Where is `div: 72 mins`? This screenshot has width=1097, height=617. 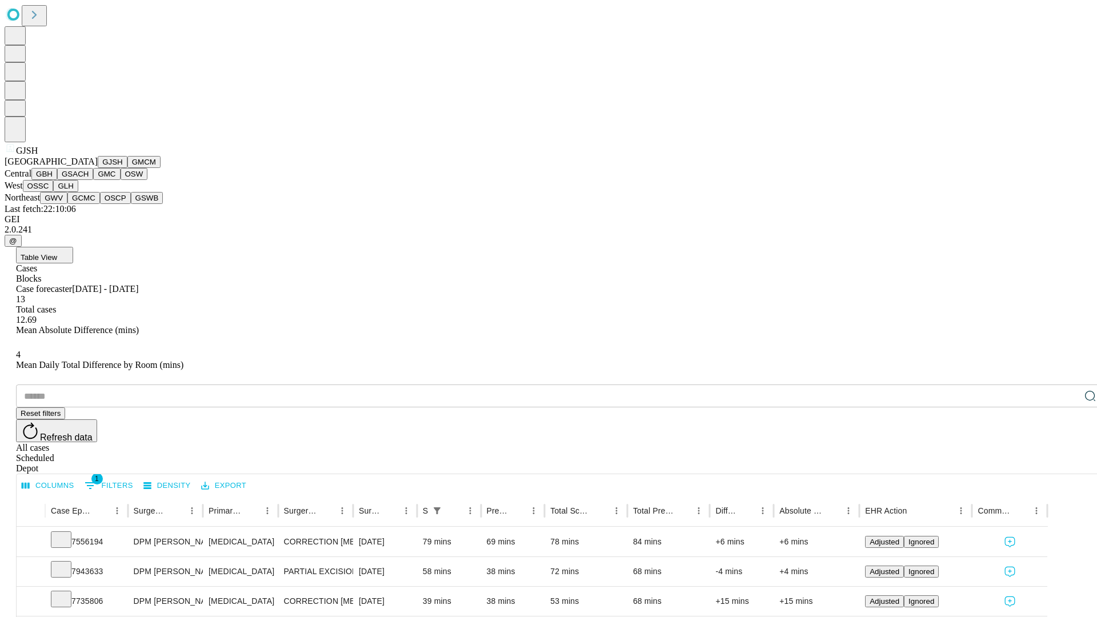
div: 72 mins is located at coordinates (586, 572).